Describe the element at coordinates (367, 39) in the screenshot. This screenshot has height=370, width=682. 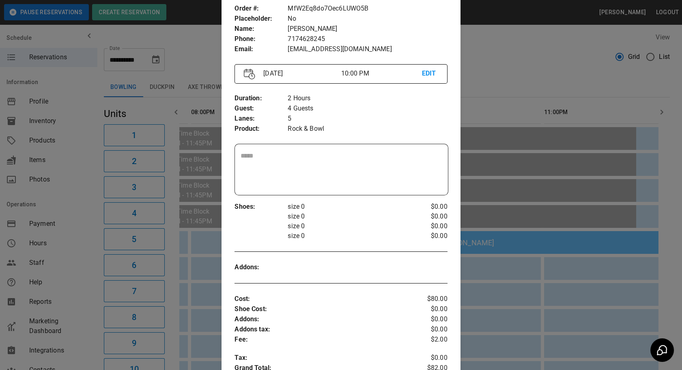
I see `p: 7174628245` at that location.